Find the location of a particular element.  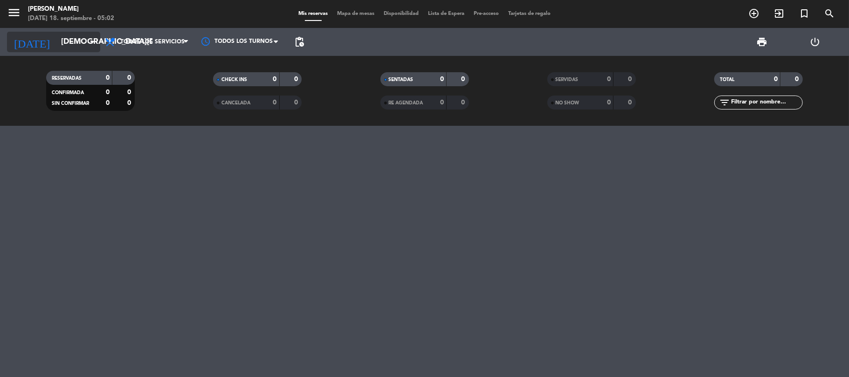

i: filter_list is located at coordinates (724, 103).